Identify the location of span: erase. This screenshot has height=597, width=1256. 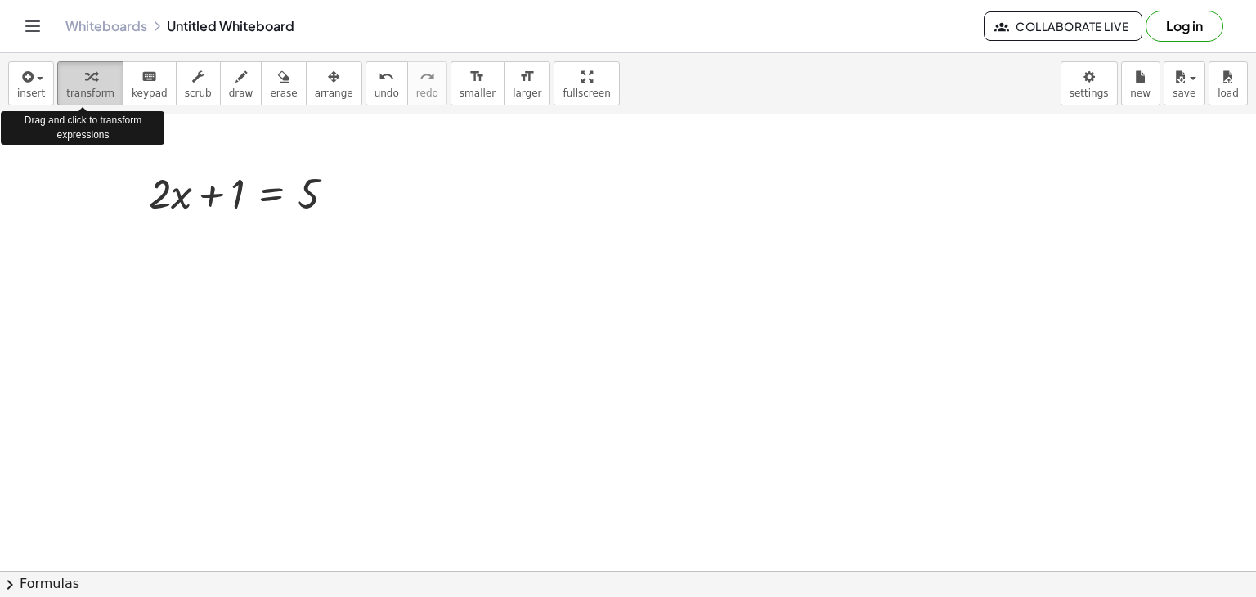
(283, 93).